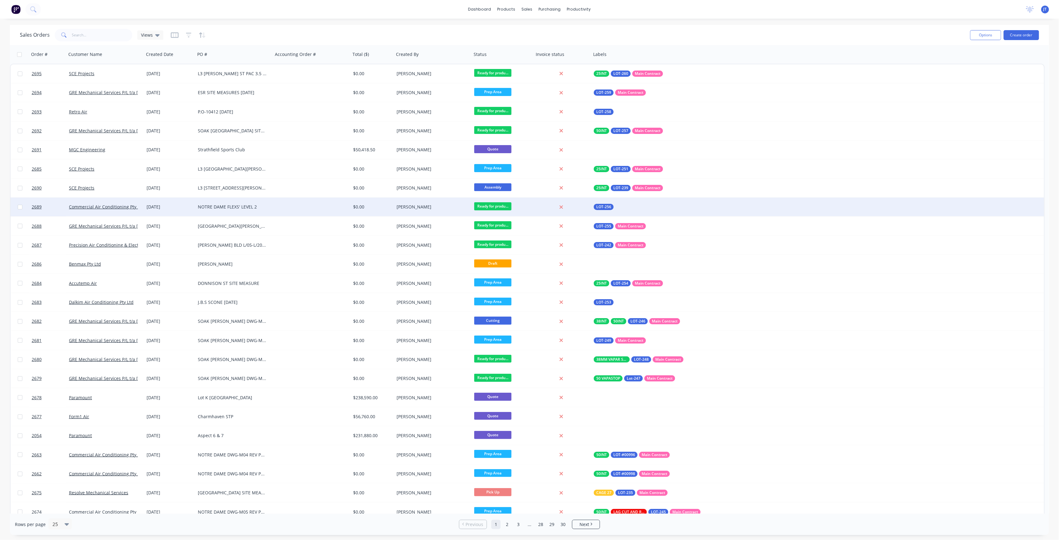 Image resolution: width=1059 pixels, height=540 pixels. Describe the element at coordinates (600, 54) in the screenshot. I see `div: Labels` at that location.